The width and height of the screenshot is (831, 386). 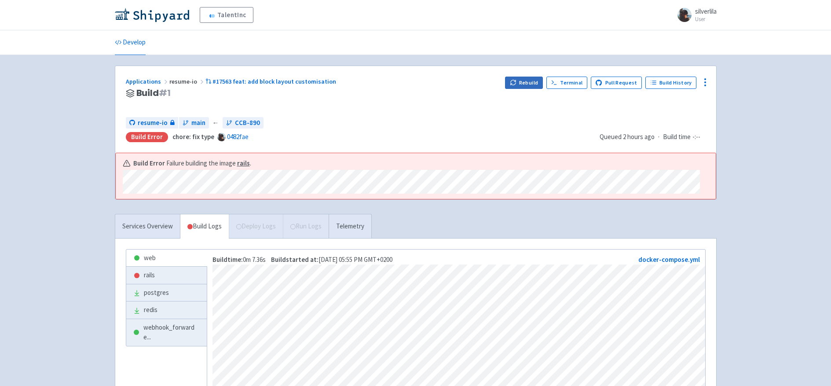 I want to click on a: main, so click(x=194, y=123).